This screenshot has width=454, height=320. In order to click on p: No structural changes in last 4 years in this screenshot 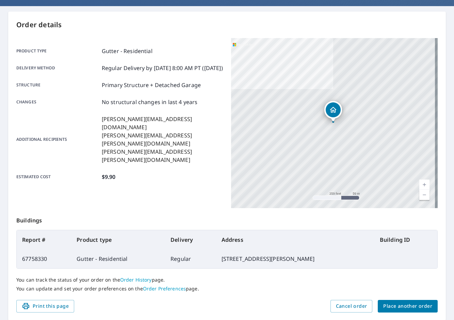, I will do `click(150, 102)`.